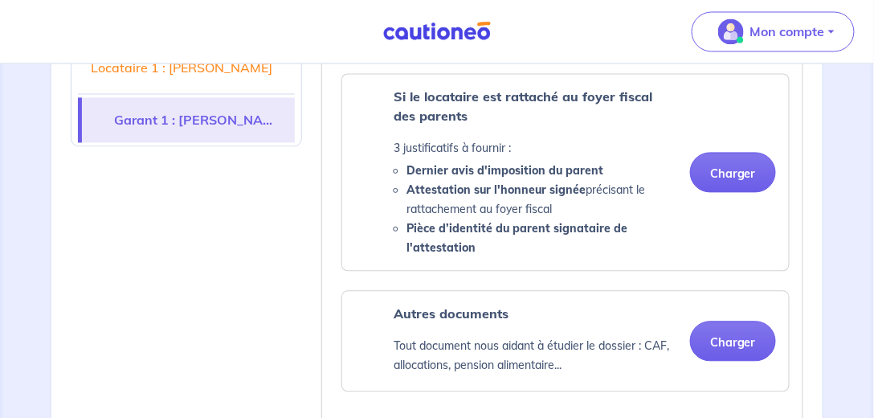  Describe the element at coordinates (496, 190) in the screenshot. I see `strong: Attestation sur l'honneur signée` at that location.